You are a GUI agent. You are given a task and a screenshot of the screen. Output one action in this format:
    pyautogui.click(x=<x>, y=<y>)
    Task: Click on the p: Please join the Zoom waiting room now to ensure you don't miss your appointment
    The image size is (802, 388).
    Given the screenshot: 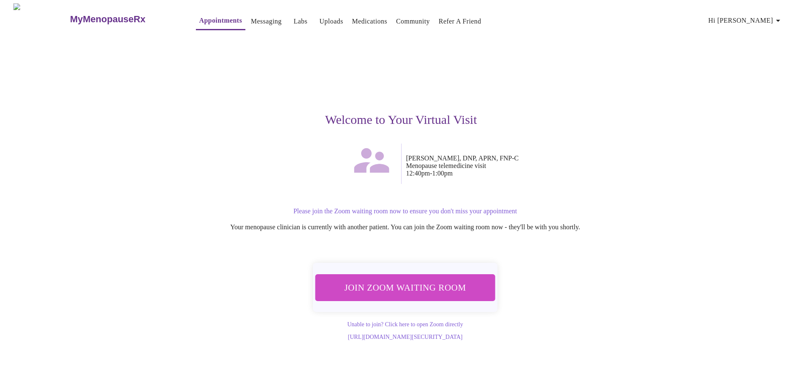 What is the action you would take?
    pyautogui.click(x=405, y=211)
    